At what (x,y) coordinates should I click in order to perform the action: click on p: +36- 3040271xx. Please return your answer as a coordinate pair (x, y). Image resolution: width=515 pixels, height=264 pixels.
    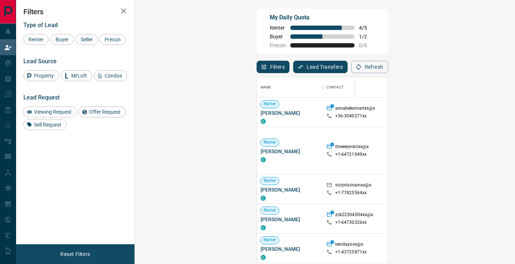
    Looking at the image, I should click on (351, 116).